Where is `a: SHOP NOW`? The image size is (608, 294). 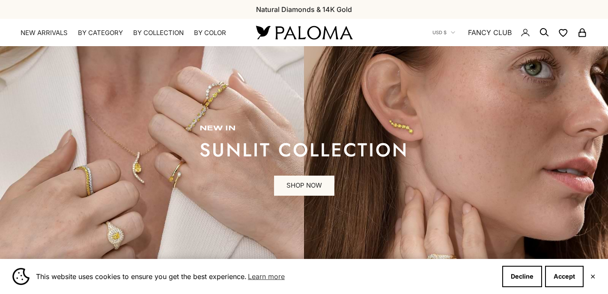 a: SHOP NOW is located at coordinates (304, 186).